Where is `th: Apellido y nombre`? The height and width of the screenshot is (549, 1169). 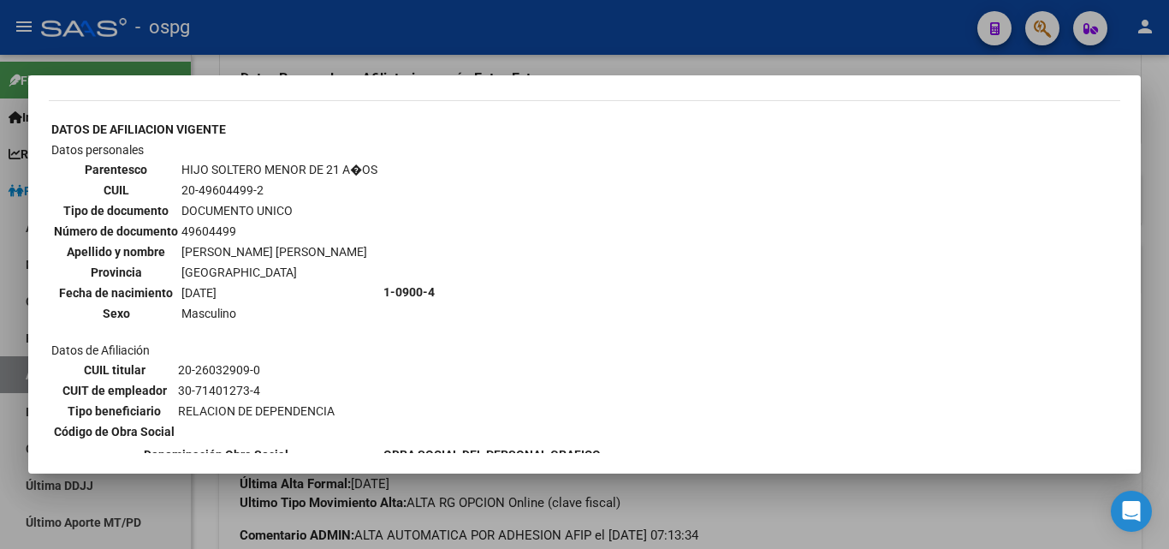 th: Apellido y nombre is located at coordinates (116, 252).